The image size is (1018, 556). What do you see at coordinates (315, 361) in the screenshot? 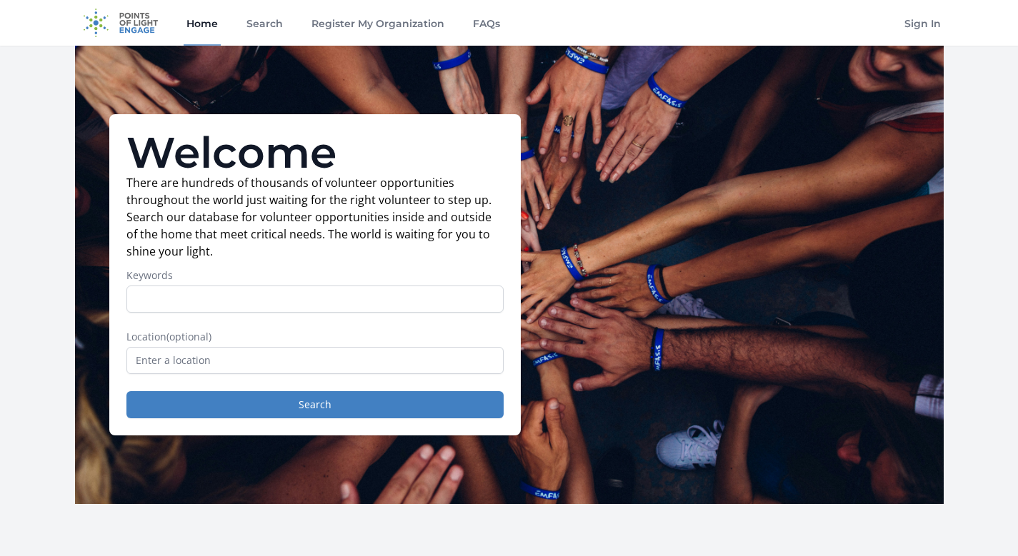
I see `input: Enter a location` at bounding box center [315, 361].